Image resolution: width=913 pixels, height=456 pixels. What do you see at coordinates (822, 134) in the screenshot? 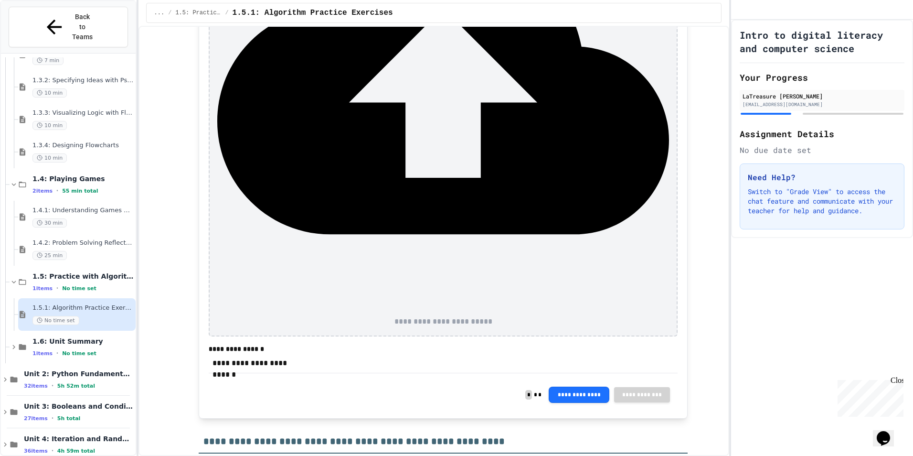
I see `h2: Assignment Details` at bounding box center [822, 134].